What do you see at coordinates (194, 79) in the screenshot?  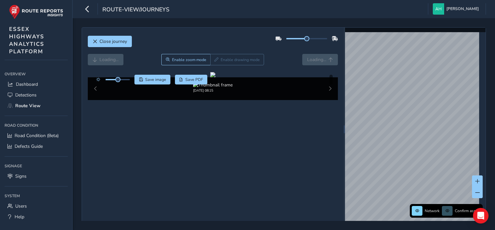 I see `span: Save PDF` at bounding box center [194, 79].